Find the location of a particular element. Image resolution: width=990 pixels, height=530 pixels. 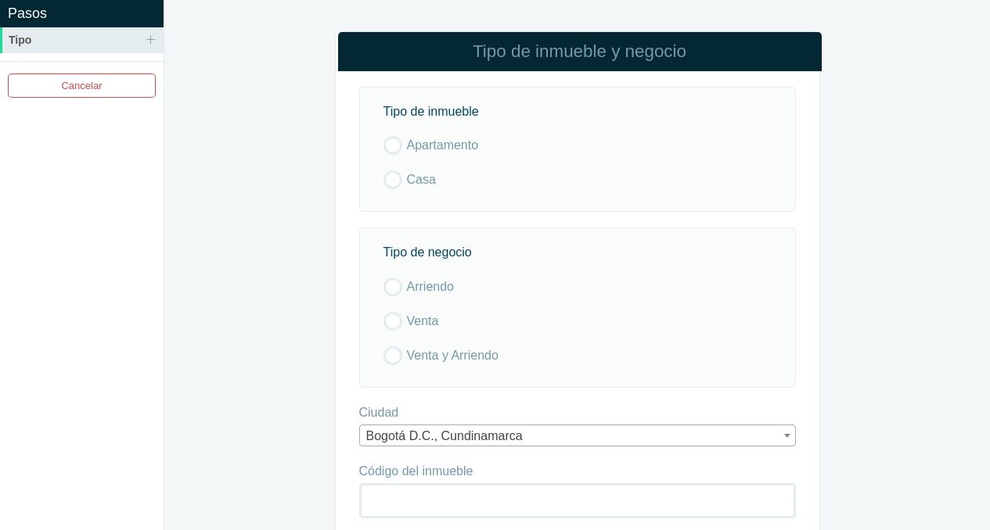

label: Apartamento is located at coordinates (573, 146).